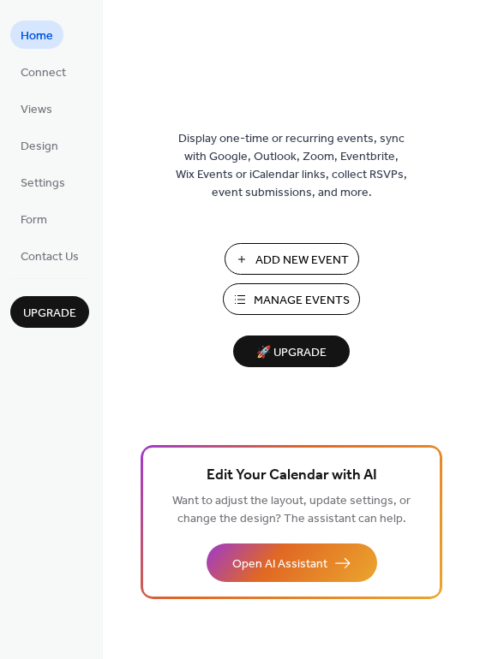 Image resolution: width=480 pixels, height=659 pixels. I want to click on button: Manage Events, so click(291, 299).